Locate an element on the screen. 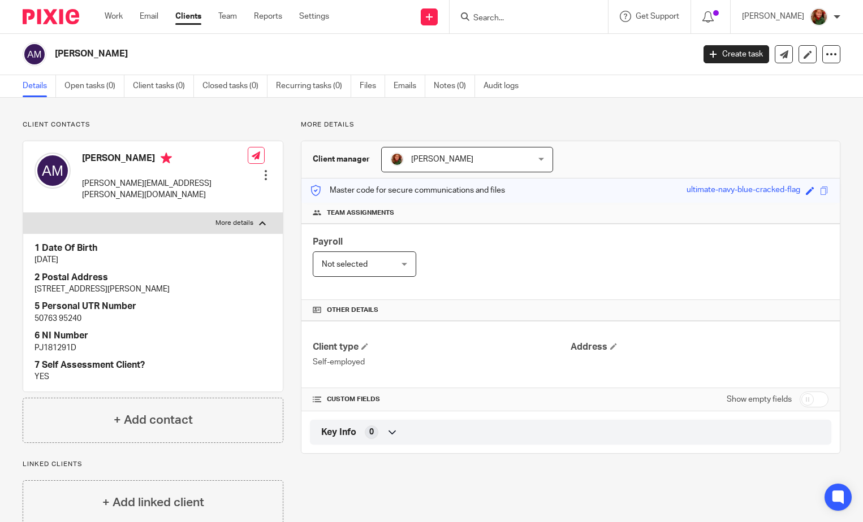  p: 50763 95240 is located at coordinates (153, 319).